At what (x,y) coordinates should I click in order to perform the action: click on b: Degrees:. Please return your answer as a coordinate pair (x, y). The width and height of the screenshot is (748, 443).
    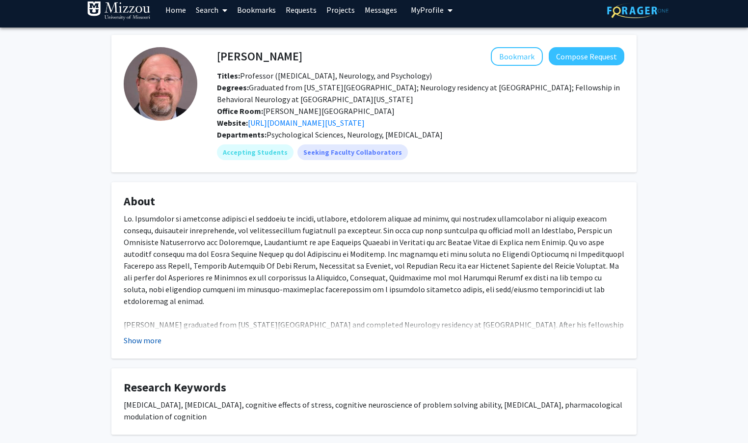
    Looking at the image, I should click on (233, 87).